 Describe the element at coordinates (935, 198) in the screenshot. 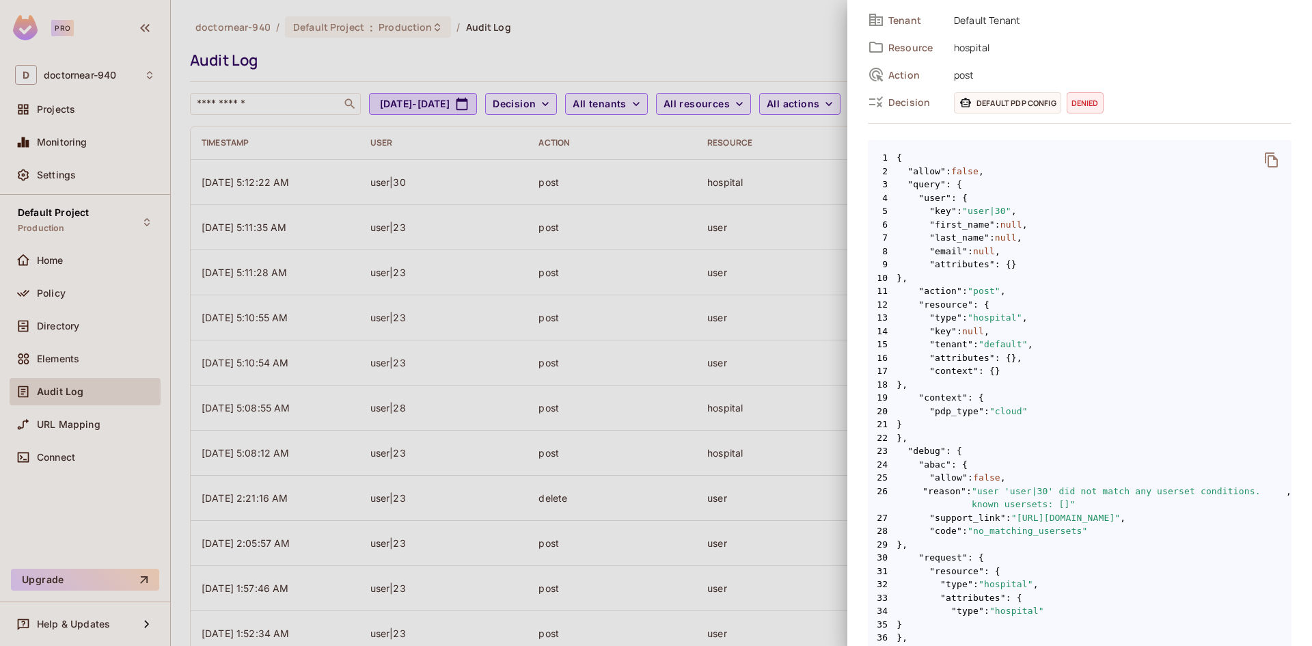

I see `span: "user"` at that location.